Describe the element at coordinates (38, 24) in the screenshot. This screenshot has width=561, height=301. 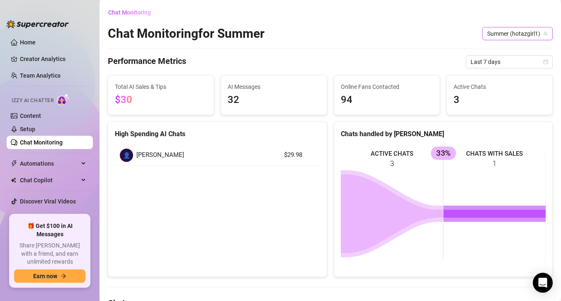
I see `img: logo-BBDzfeDw.svg` at that location.